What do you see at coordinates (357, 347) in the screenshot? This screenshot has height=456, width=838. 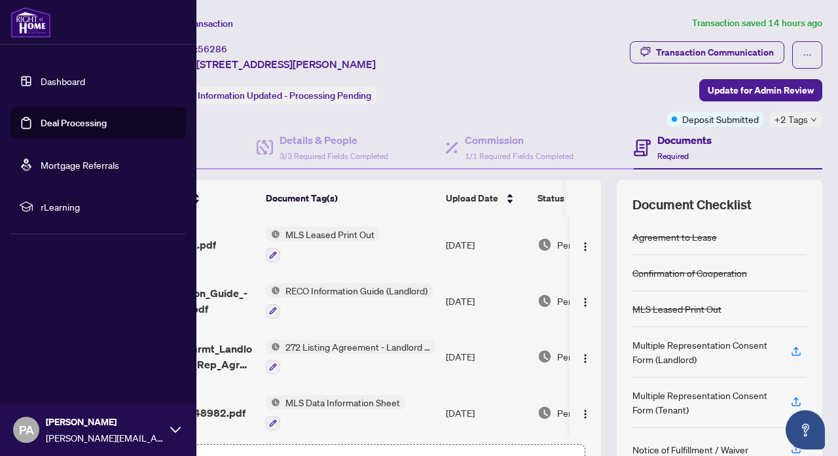 I see `span: 272 Listing Agreement - Landlord Designated Representation Agreement Authority to Offer for Lease` at bounding box center [357, 347].